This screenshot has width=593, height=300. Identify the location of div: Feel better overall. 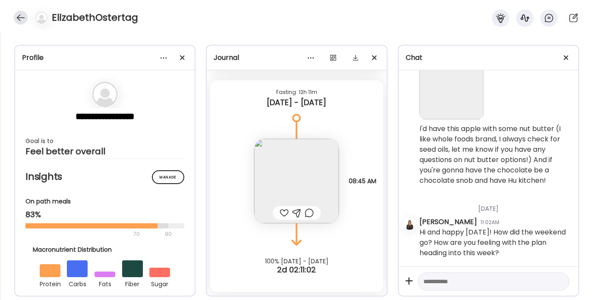
(105, 151).